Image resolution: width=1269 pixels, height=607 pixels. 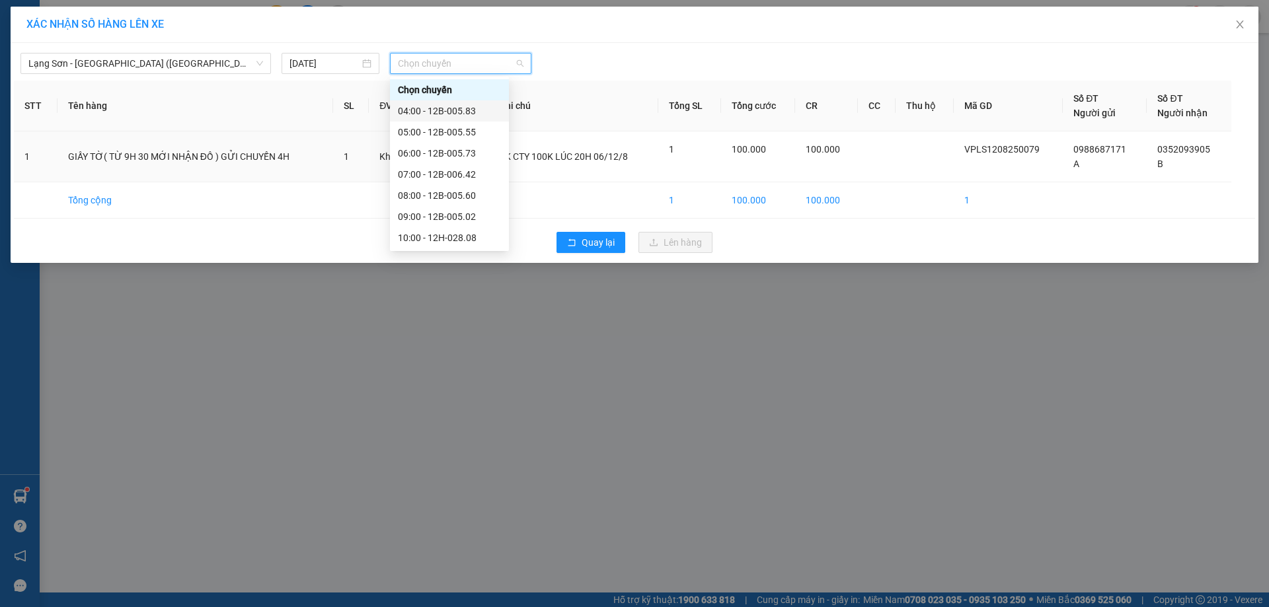 What do you see at coordinates (1076, 164) in the screenshot?
I see `span: A` at bounding box center [1076, 164].